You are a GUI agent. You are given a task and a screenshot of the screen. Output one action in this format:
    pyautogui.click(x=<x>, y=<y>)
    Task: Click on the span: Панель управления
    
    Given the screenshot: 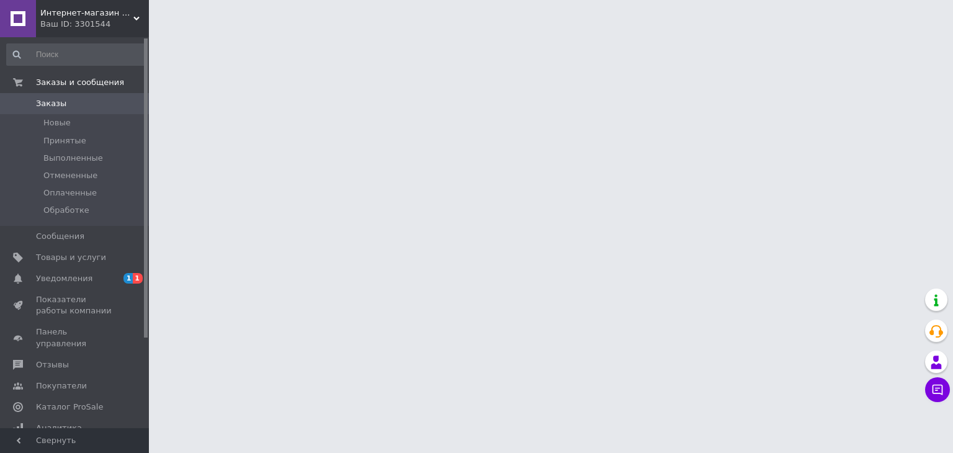 What is the action you would take?
    pyautogui.click(x=75, y=338)
    